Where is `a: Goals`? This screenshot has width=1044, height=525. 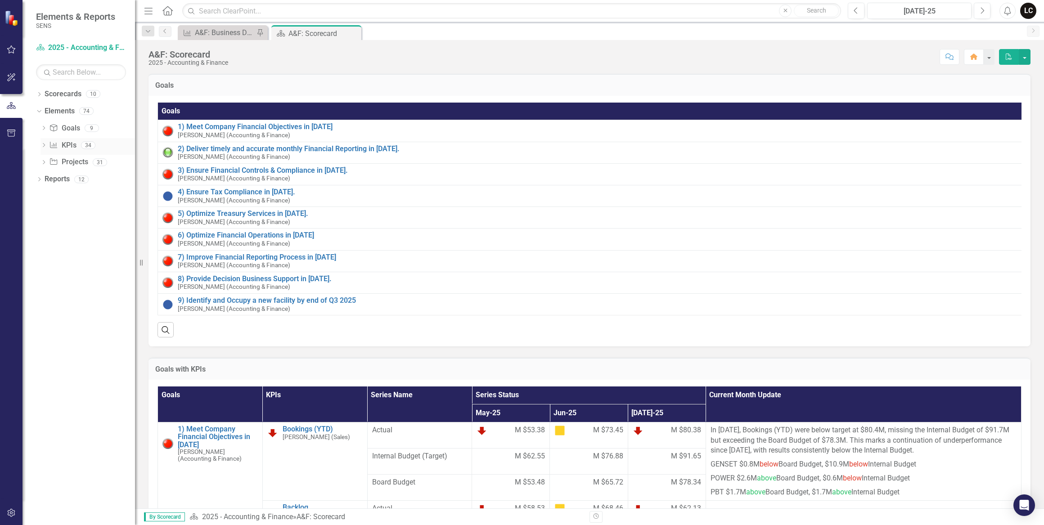 a: Goals is located at coordinates (64, 128).